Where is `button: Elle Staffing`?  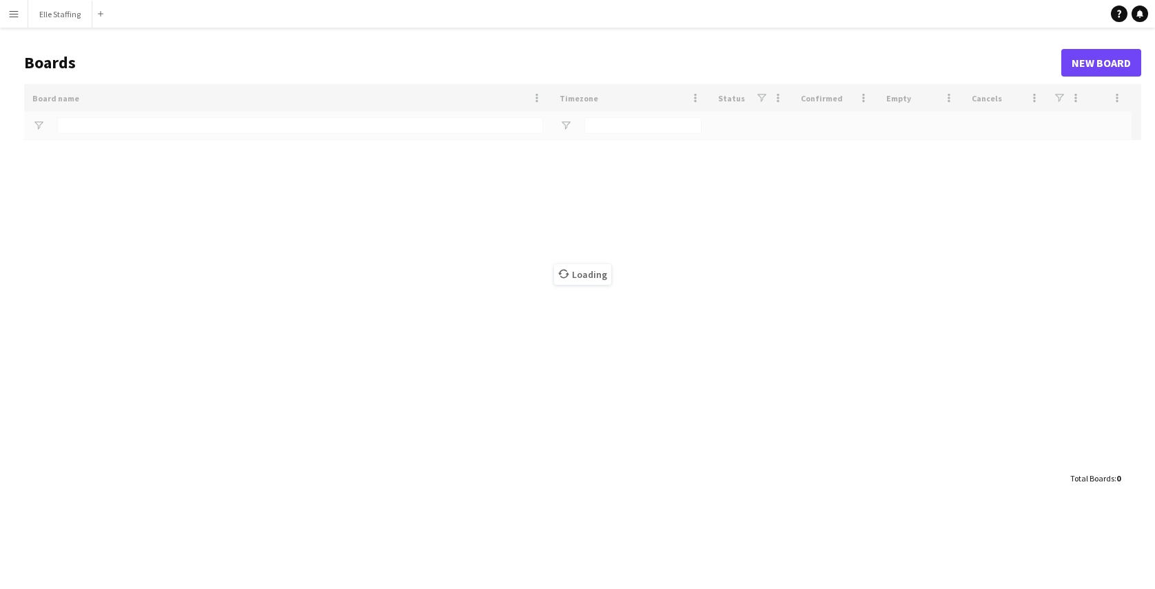 button: Elle Staffing is located at coordinates (60, 14).